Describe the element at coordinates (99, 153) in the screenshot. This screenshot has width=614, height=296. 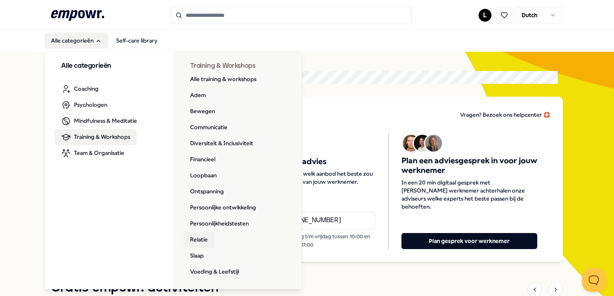
I see `span: Team & Organisatie` at that location.